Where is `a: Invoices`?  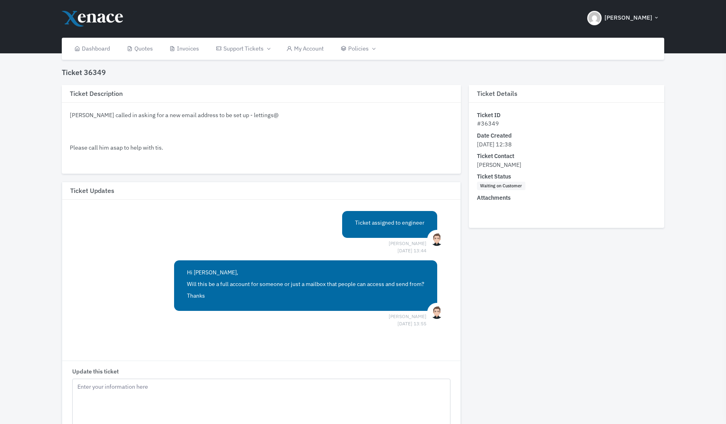 a: Invoices is located at coordinates (184, 49).